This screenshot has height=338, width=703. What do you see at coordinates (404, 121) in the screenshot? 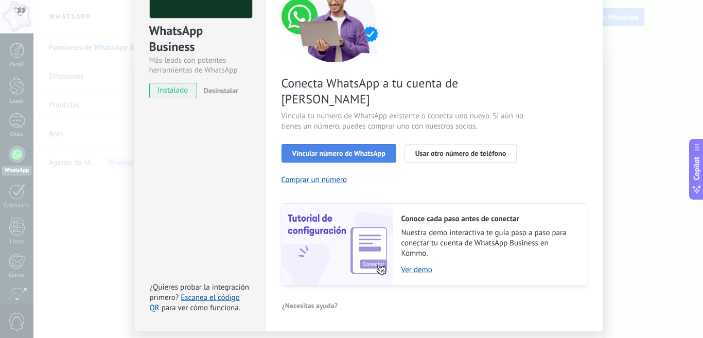
I see `span: Vincula tu número de WhatsApp existente o conecta uno nuevo. Si aún no tienes un número, puedes c...` at bounding box center [404, 121].